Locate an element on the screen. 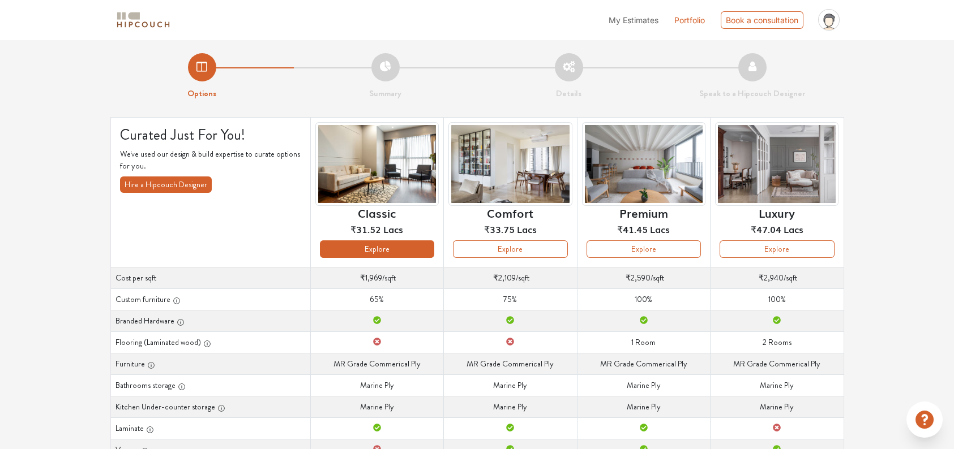 The image size is (954, 449). th: Laminate is located at coordinates (210, 428).